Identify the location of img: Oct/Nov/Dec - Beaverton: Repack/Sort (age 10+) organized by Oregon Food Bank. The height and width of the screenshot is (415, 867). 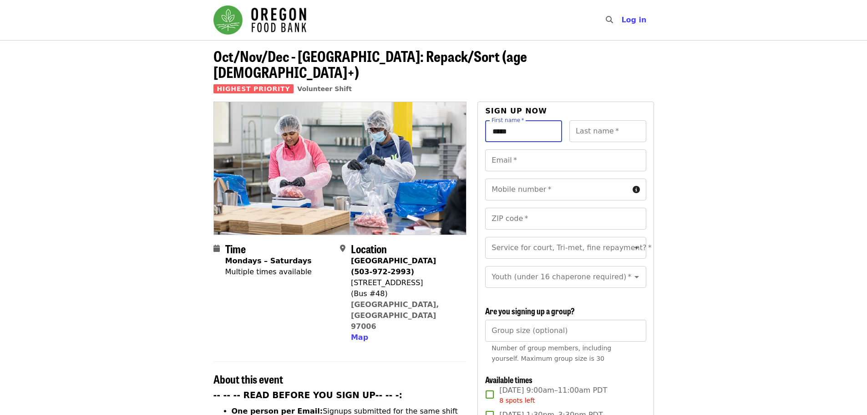
(340, 168).